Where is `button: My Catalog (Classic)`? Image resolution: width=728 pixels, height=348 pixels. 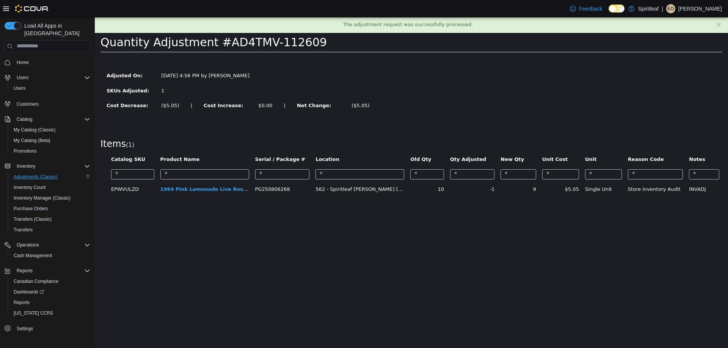
button: My Catalog (Classic) is located at coordinates (50, 130).